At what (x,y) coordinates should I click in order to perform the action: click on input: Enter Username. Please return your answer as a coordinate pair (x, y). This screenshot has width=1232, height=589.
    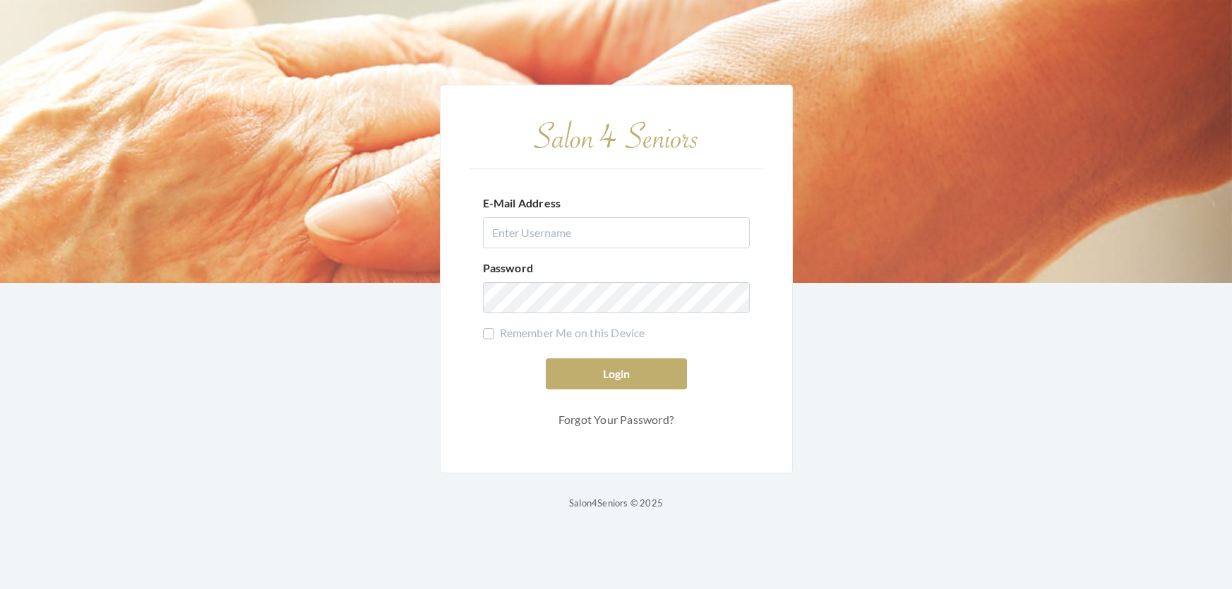
    Looking at the image, I should click on (616, 233).